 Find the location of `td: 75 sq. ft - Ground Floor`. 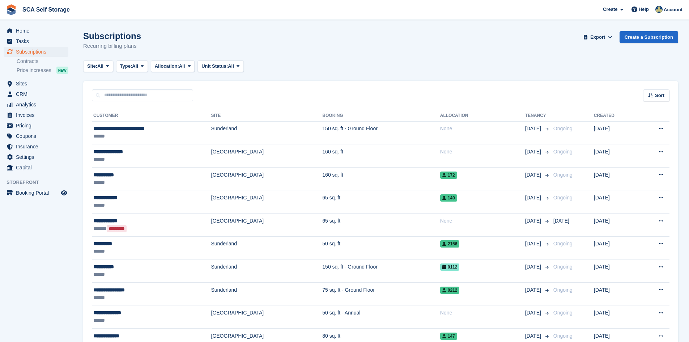

td: 75 sq. ft - Ground Floor is located at coordinates (381, 293).